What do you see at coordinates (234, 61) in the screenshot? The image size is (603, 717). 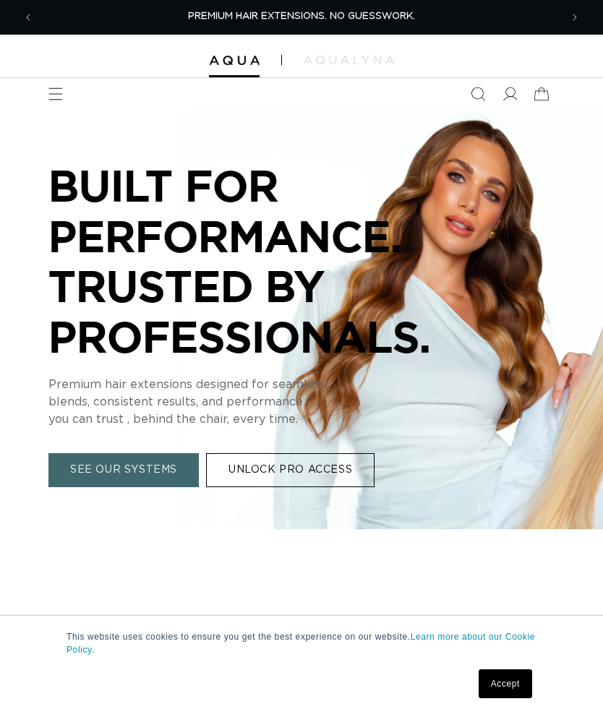 I see `img: Aqua Hair Extensions` at bounding box center [234, 61].